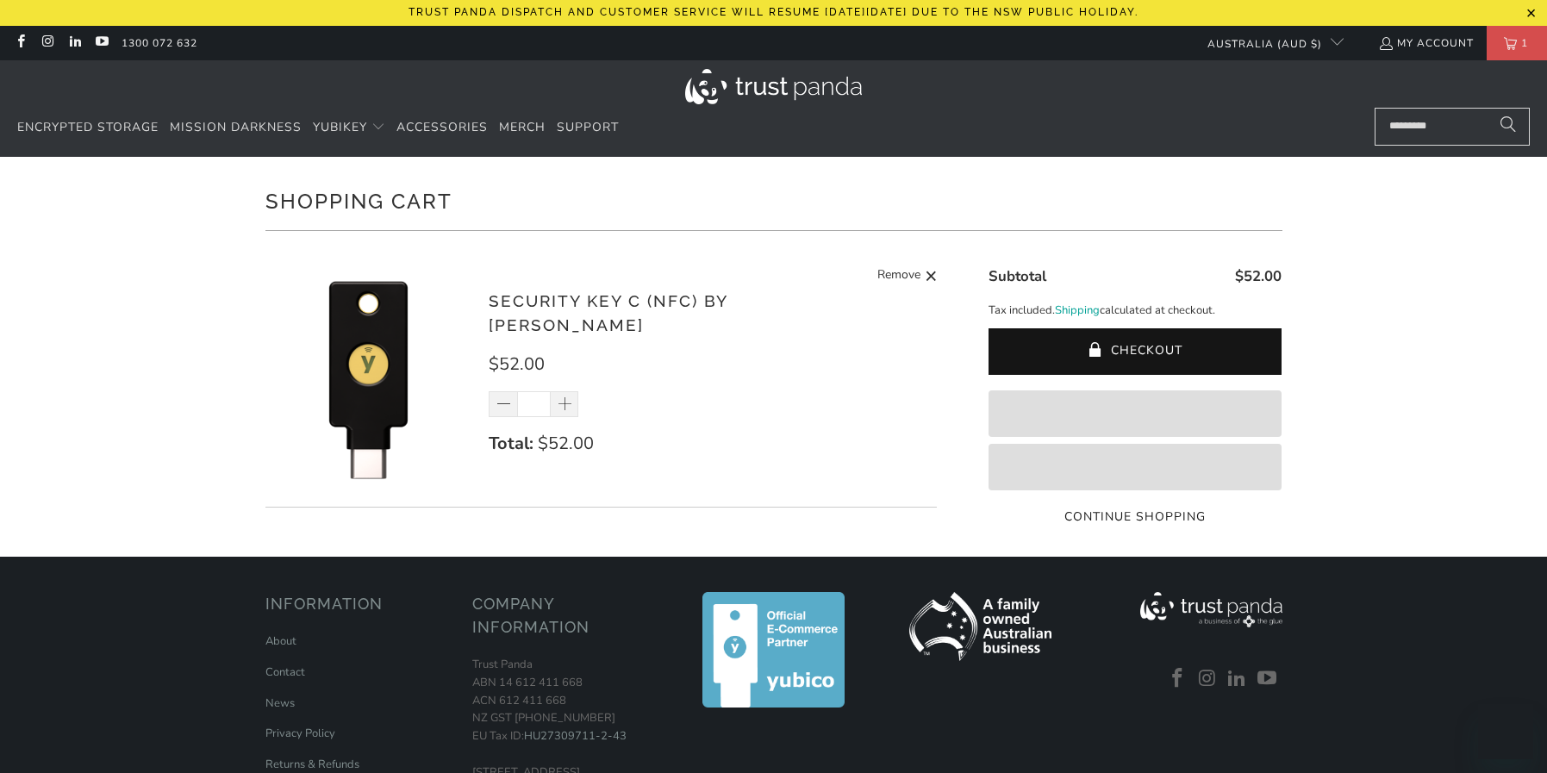  What do you see at coordinates (773, 86) in the screenshot?
I see `img: Trust Panda Australia` at bounding box center [773, 86].